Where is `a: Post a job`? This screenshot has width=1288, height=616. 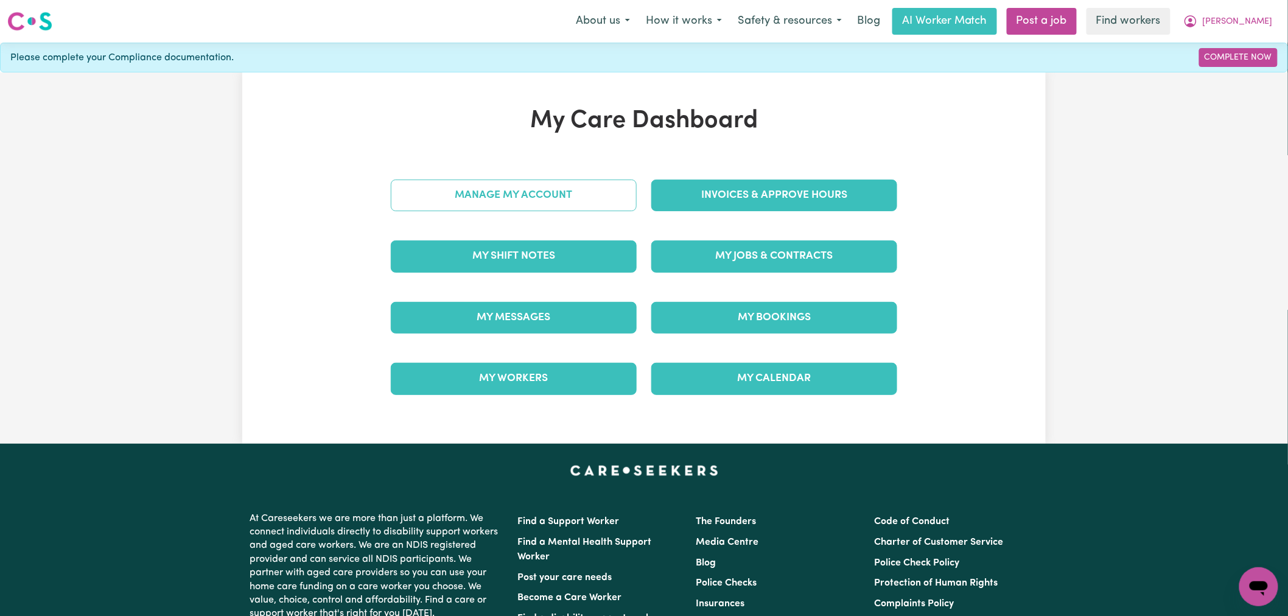
a: Post a job is located at coordinates (1042, 21).